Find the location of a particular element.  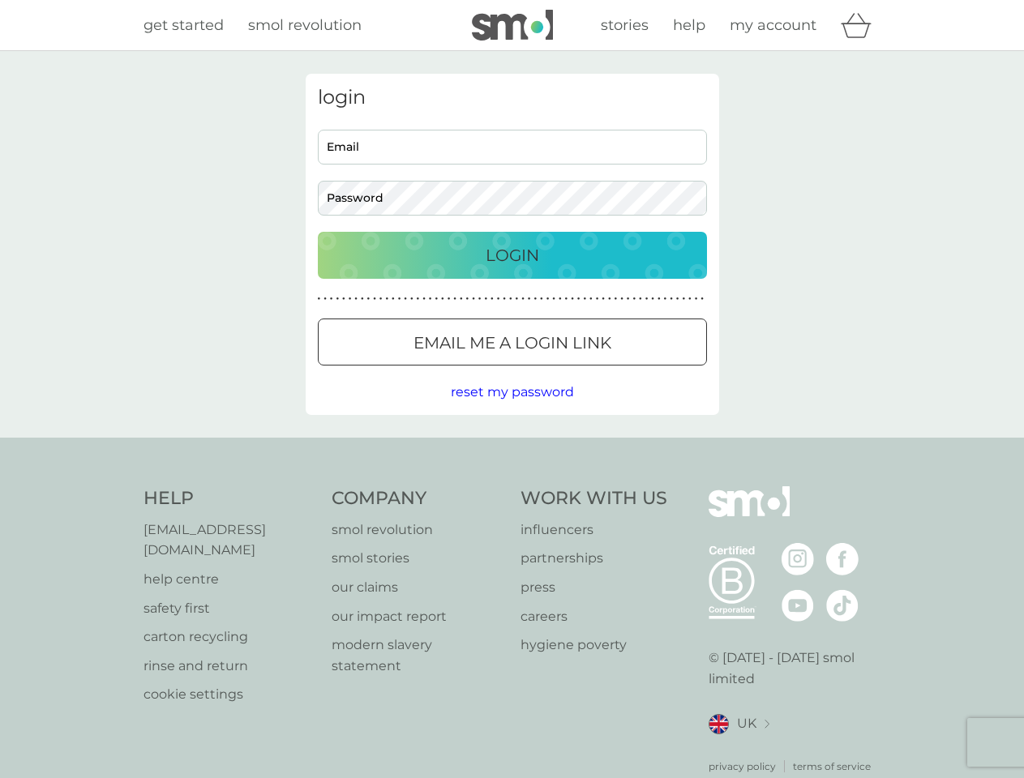

p: cookie settings is located at coordinates (229, 695).